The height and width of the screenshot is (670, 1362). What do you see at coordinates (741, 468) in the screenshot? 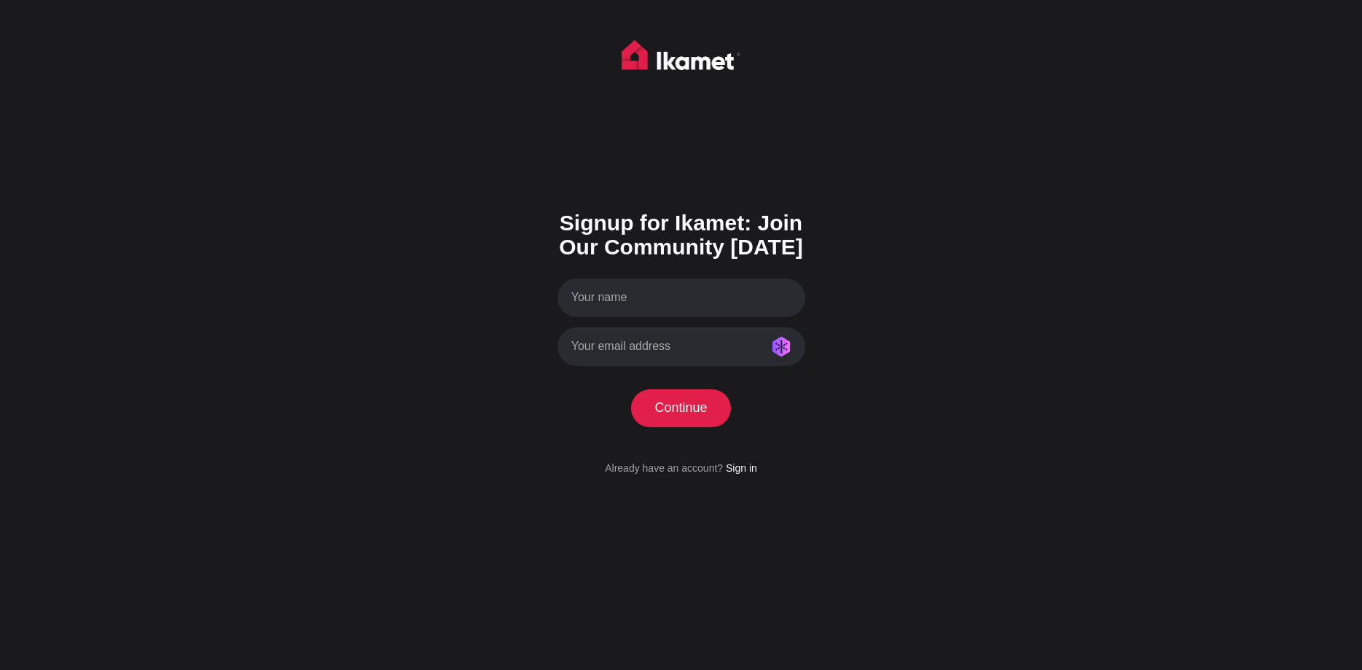
I see `a: Sign in` at bounding box center [741, 468].